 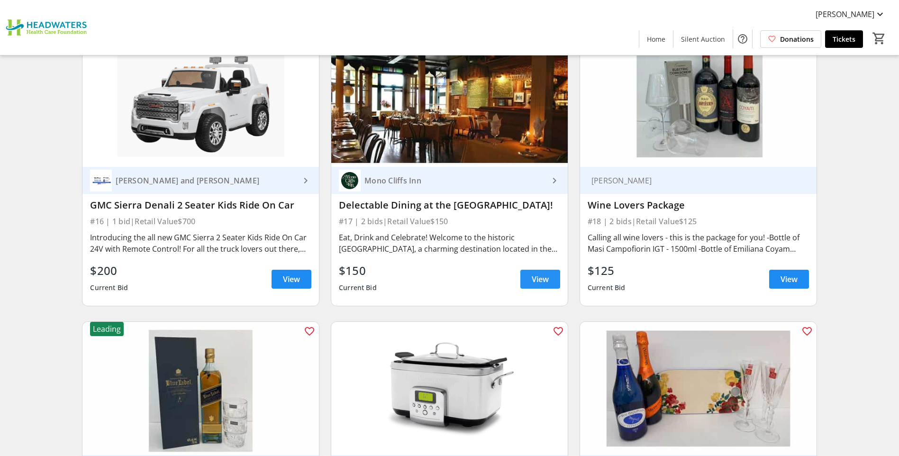 What do you see at coordinates (200, 388) in the screenshot?
I see `img: Bottle of Johnny Walker Blue Label Scotch with Glasses` at bounding box center [200, 388].